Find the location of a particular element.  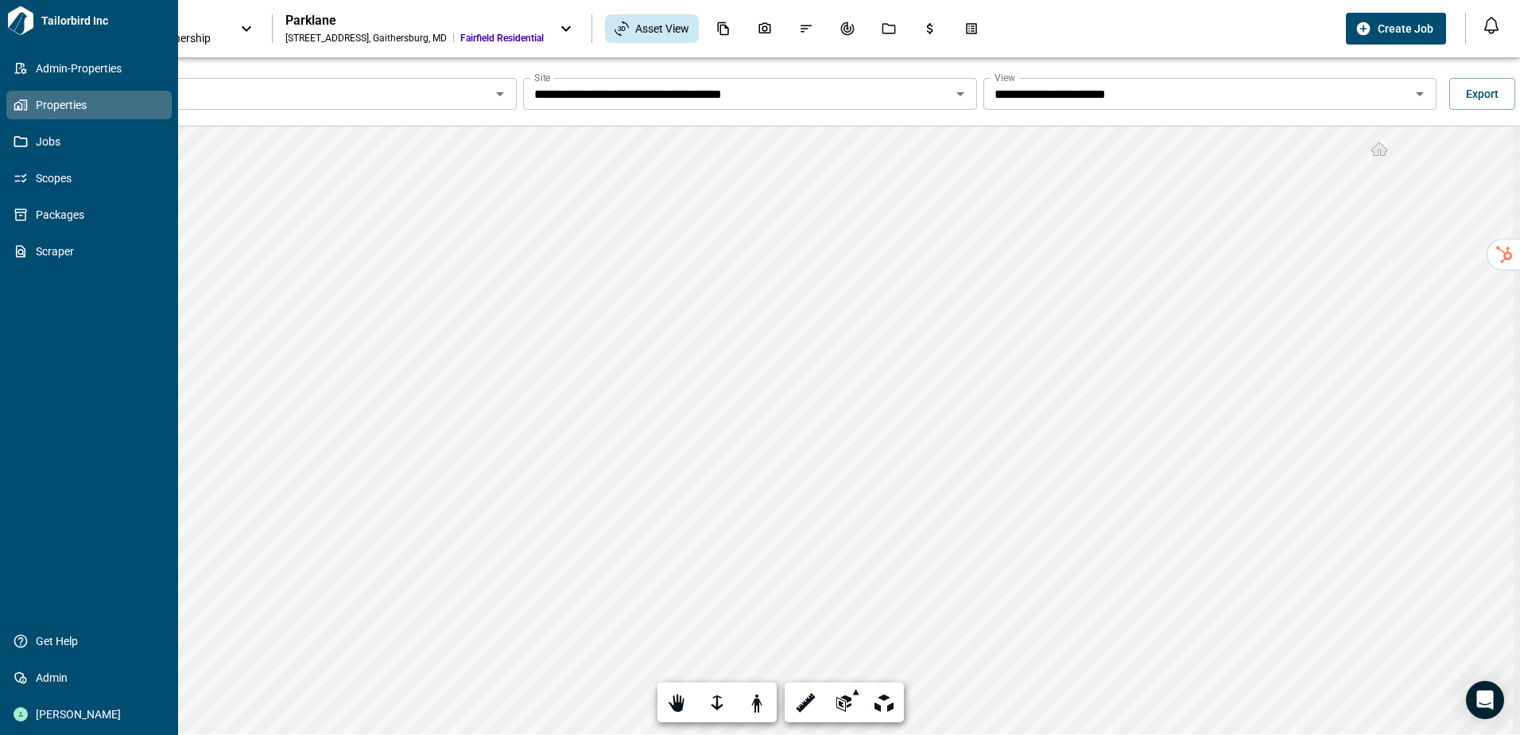

span: Export is located at coordinates (1482, 94).